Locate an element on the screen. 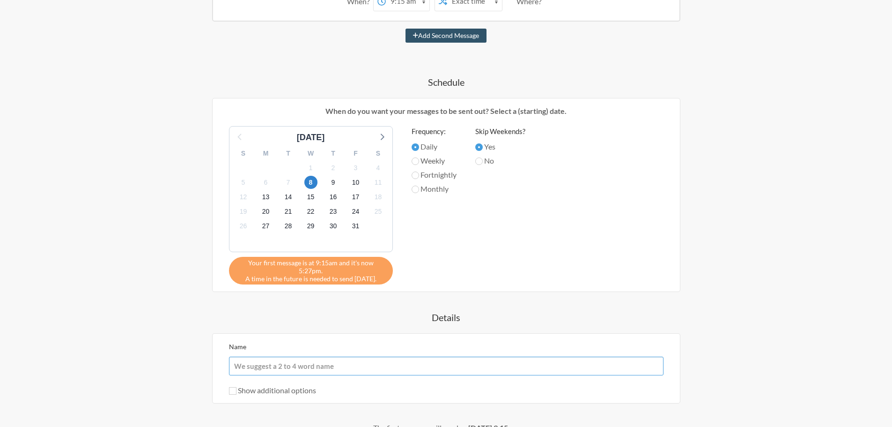 This screenshot has height=427, width=892. span: Tuesday, November 4, 2025 is located at coordinates (378, 168).